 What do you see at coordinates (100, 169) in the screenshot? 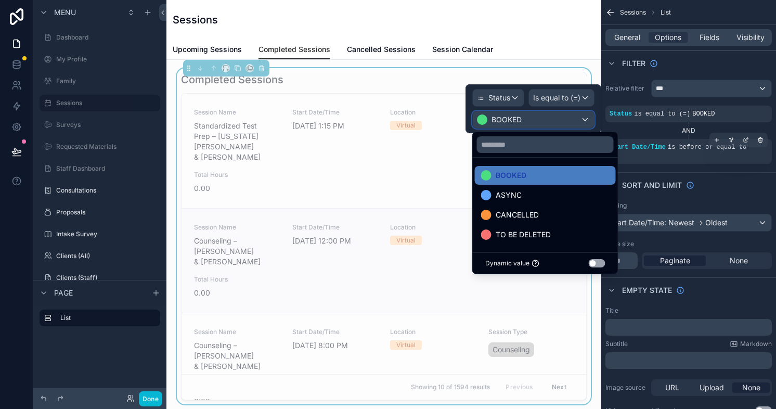
I see `a: Staff Dashboard` at bounding box center [100, 169].